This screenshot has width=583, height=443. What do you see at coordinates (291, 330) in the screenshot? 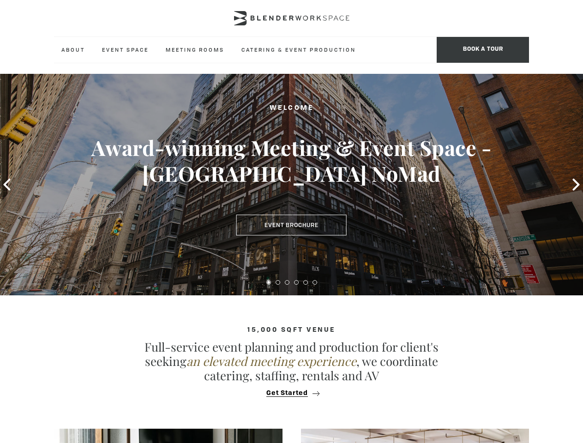
I see `h4: 15,000 sqft venue` at bounding box center [291, 330].